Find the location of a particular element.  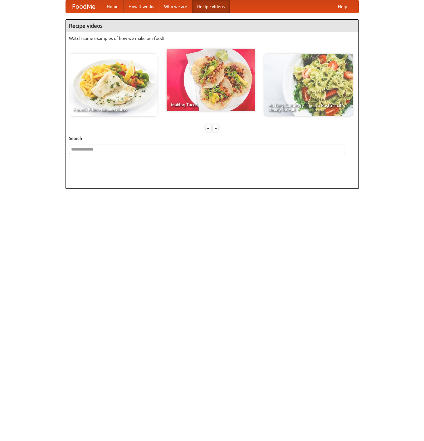

a: Making Tacos is located at coordinates (211, 80).